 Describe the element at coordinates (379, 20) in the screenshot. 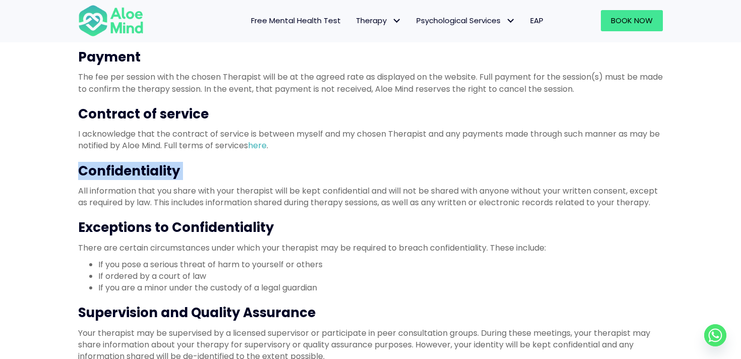

I see `span: Therapy` at that location.